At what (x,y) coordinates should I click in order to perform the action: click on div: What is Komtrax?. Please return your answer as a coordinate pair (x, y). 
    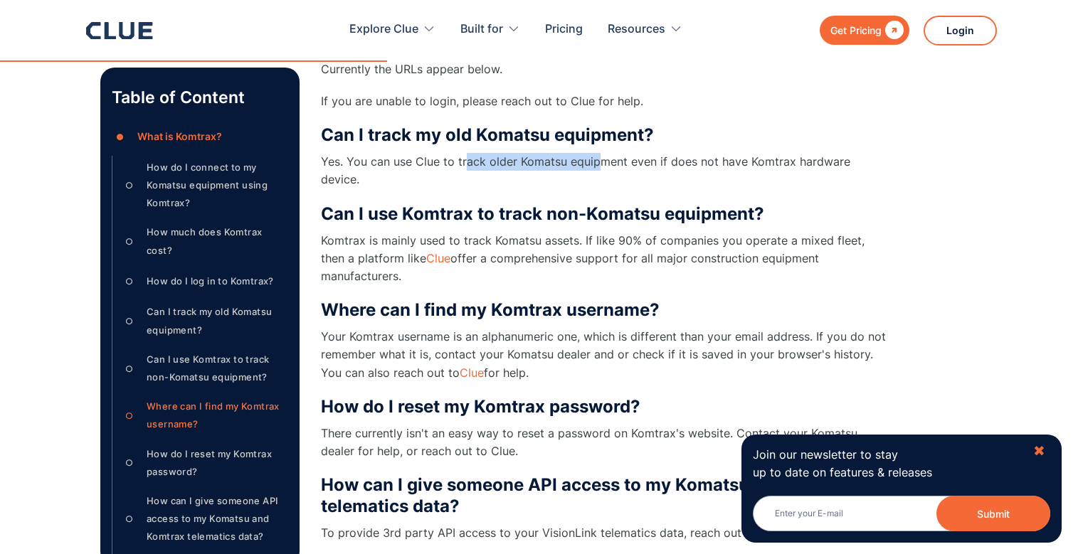
    Looking at the image, I should click on (179, 136).